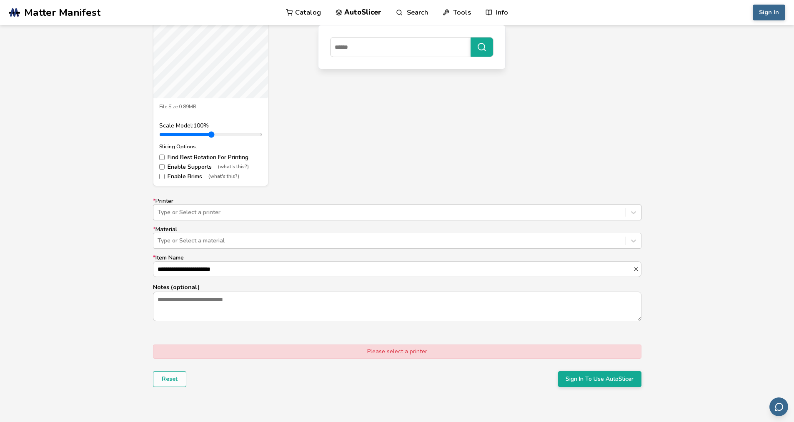 This screenshot has height=422, width=794. Describe the element at coordinates (62, 12) in the screenshot. I see `span: Matter Manifest` at that location.